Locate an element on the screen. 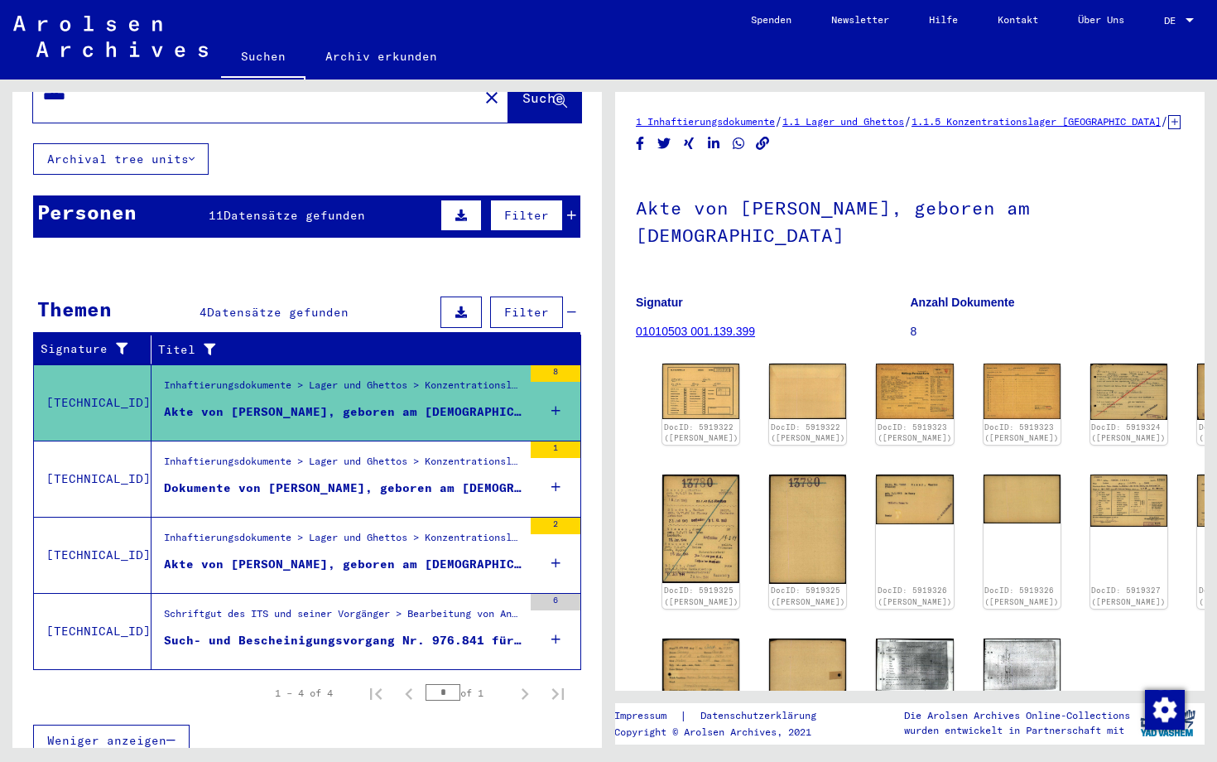 Image resolution: width=1217 pixels, height=762 pixels. button: Share on Xing is located at coordinates (689, 143).